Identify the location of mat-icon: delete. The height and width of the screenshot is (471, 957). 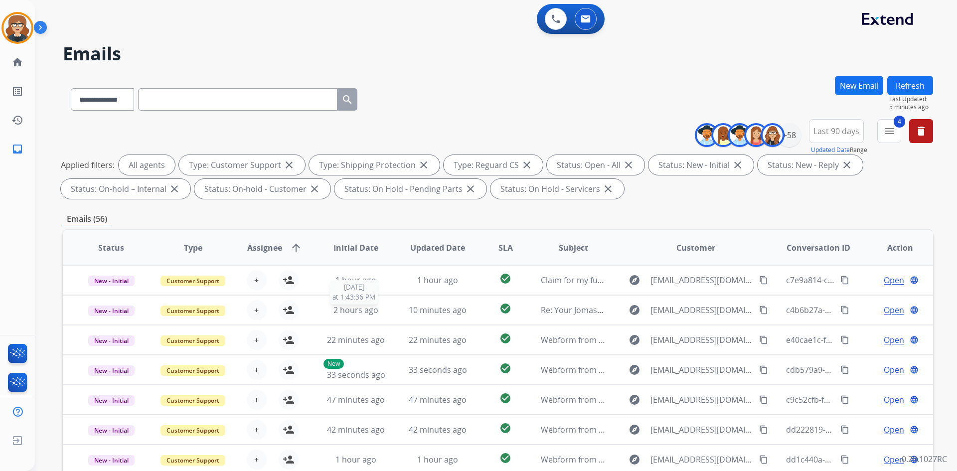
(921, 131).